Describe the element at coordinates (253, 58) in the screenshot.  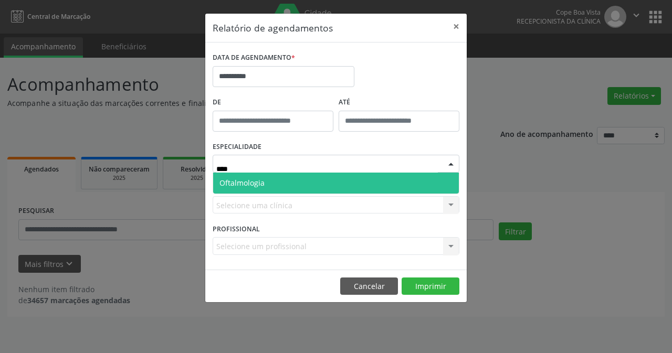
I see `label: DATA DE AGENDAMENTO` at that location.